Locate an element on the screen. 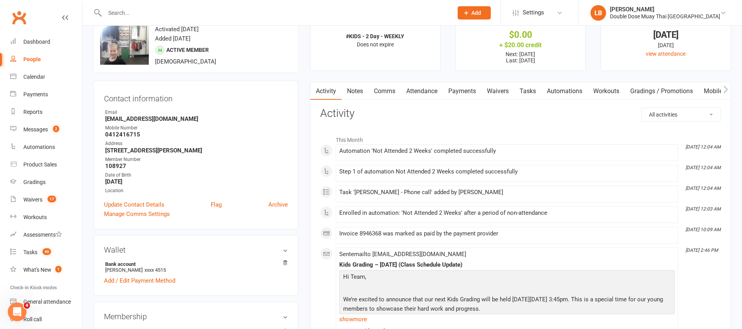 This screenshot has width=742, height=329. input: Search... is located at coordinates (275, 13).